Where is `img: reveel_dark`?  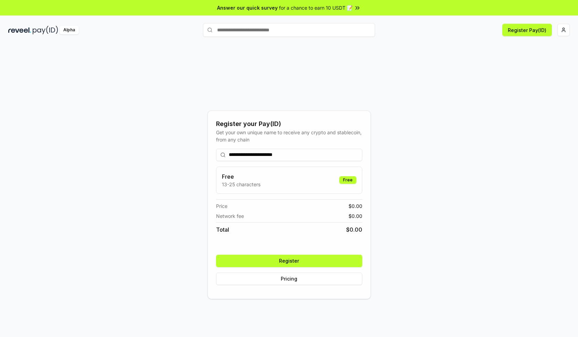
img: reveel_dark is located at coordinates (20, 30).